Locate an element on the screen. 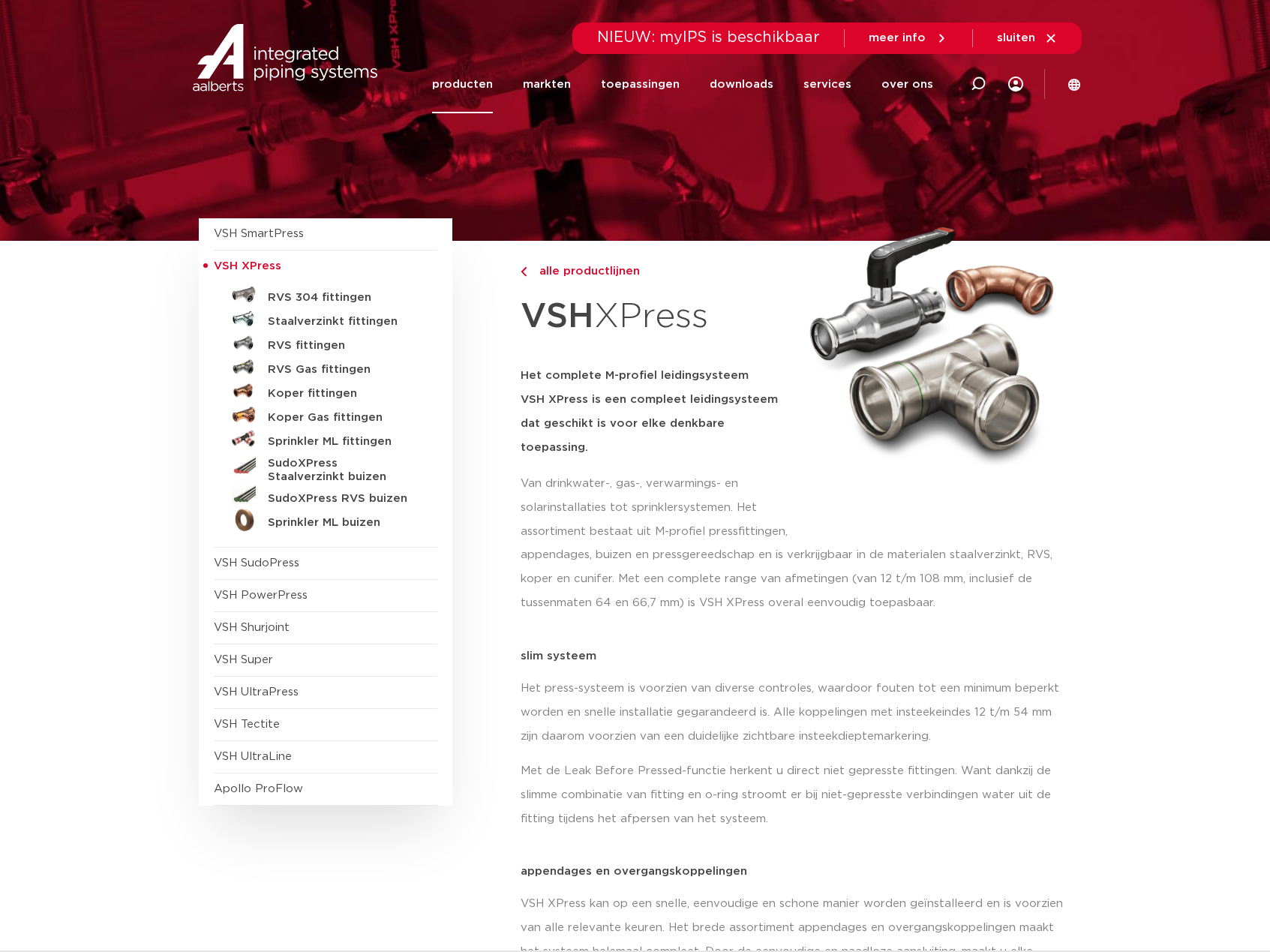 Image resolution: width=1270 pixels, height=952 pixels. p: Met de Leak Before Pressed-functie herkent u direct niet gepresste fittingen. Want dankzij de sli... is located at coordinates (797, 796).